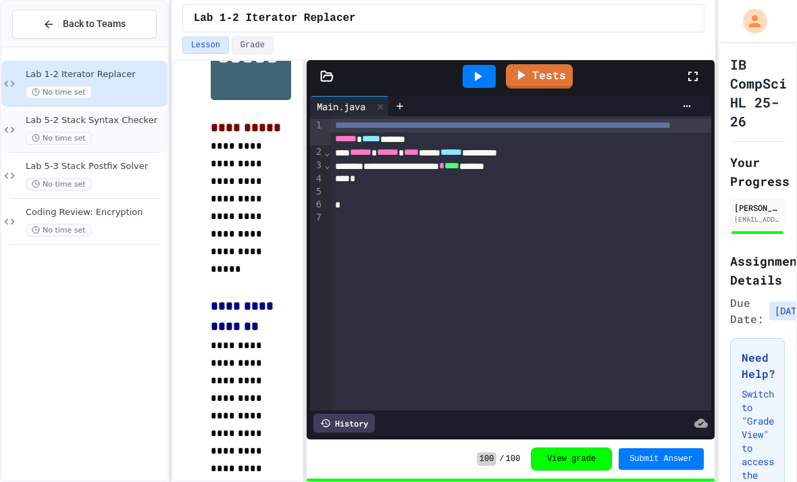  Describe the element at coordinates (750, 21) in the screenshot. I see `div: My Account` at that location.